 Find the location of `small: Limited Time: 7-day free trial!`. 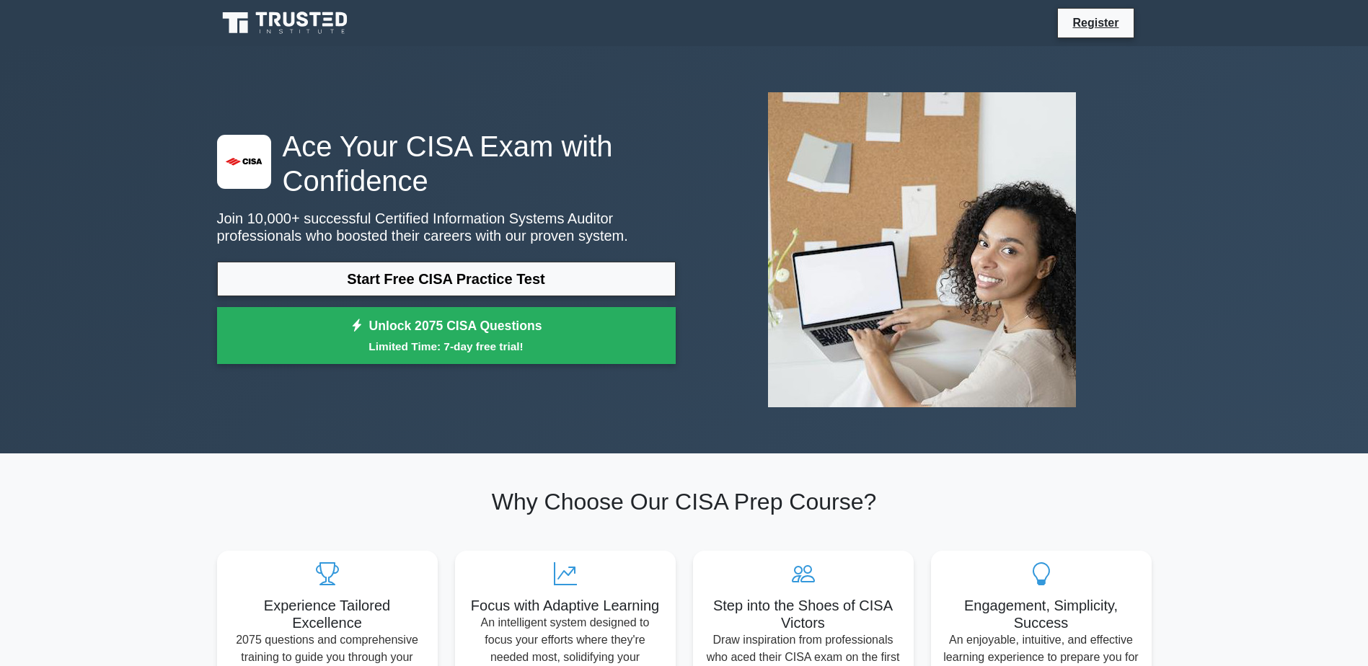

small: Limited Time: 7-day free trial! is located at coordinates (446, 346).